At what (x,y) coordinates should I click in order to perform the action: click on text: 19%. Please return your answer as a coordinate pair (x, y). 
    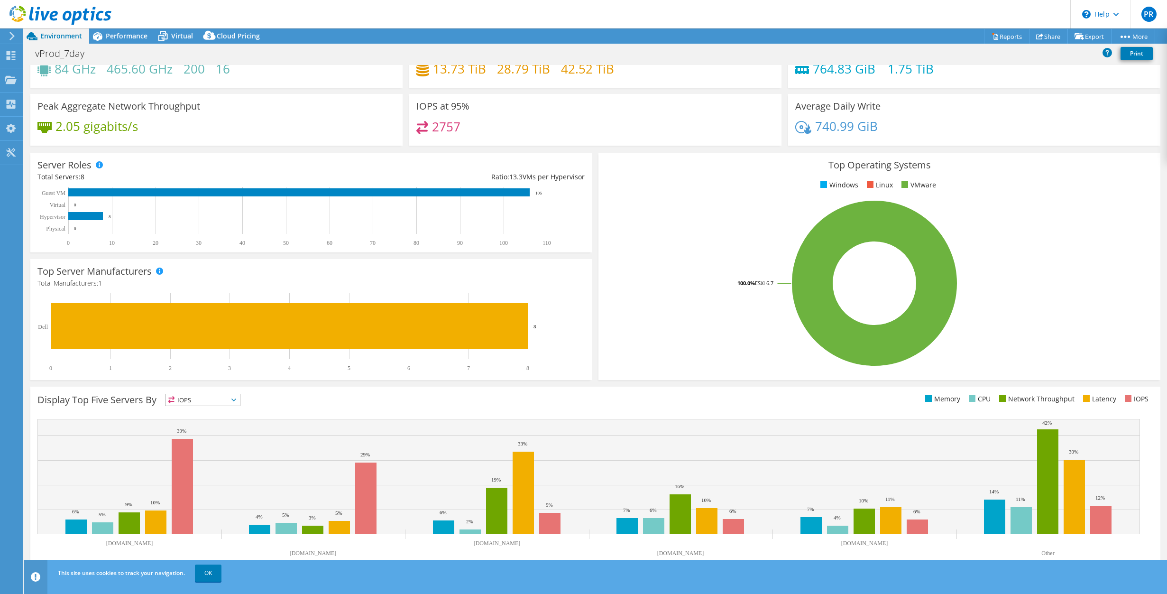
    Looking at the image, I should click on (496, 480).